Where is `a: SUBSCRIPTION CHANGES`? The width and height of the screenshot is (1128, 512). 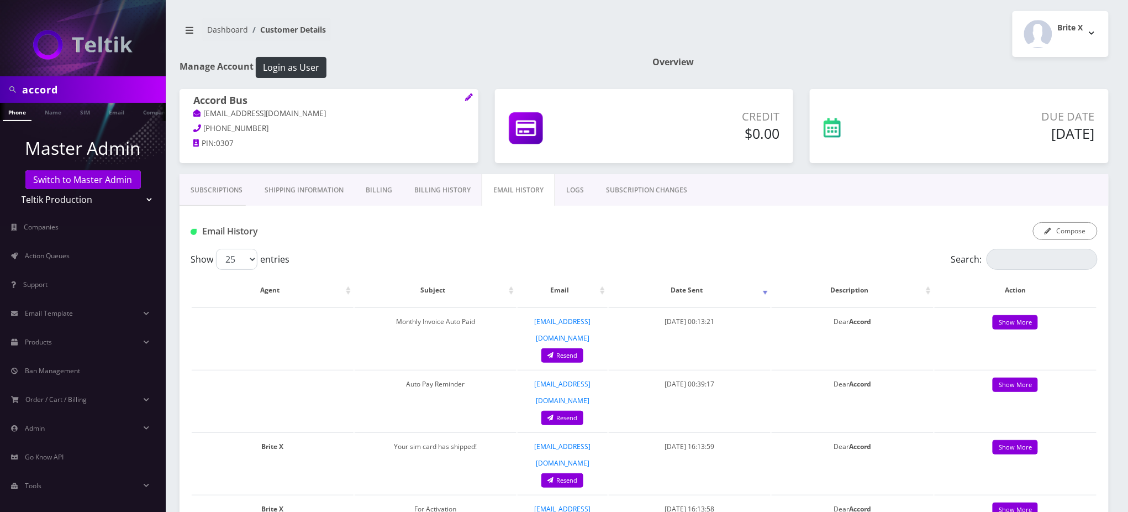
a: SUBSCRIPTION CHANGES is located at coordinates (646, 190).